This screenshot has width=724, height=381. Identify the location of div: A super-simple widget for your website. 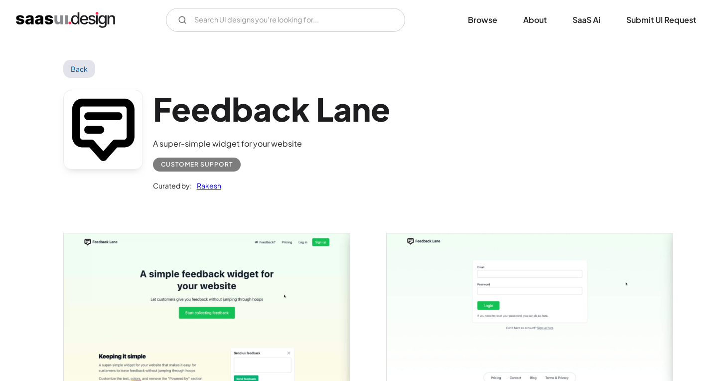
(272, 144).